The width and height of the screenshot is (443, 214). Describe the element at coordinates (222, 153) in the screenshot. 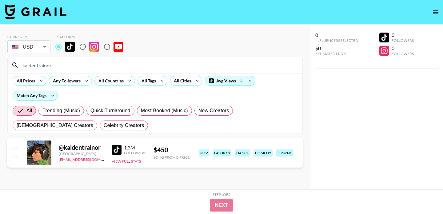

I see `div: fashion` at that location.